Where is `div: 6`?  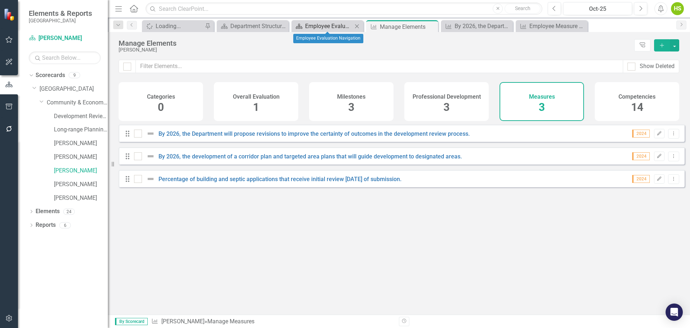 div: 6 is located at coordinates (65, 225).